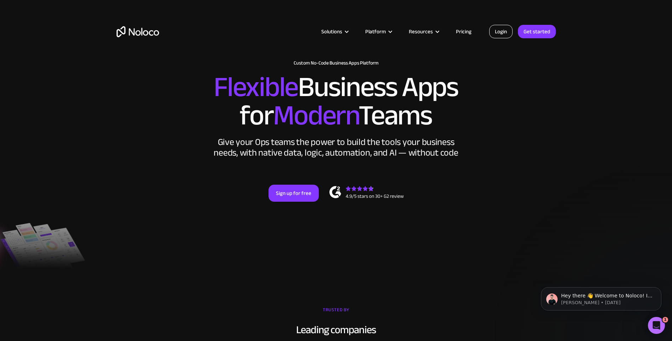 The width and height of the screenshot is (672, 341). I want to click on p: Message from Darragh, sent 3d ago, so click(76, 30).